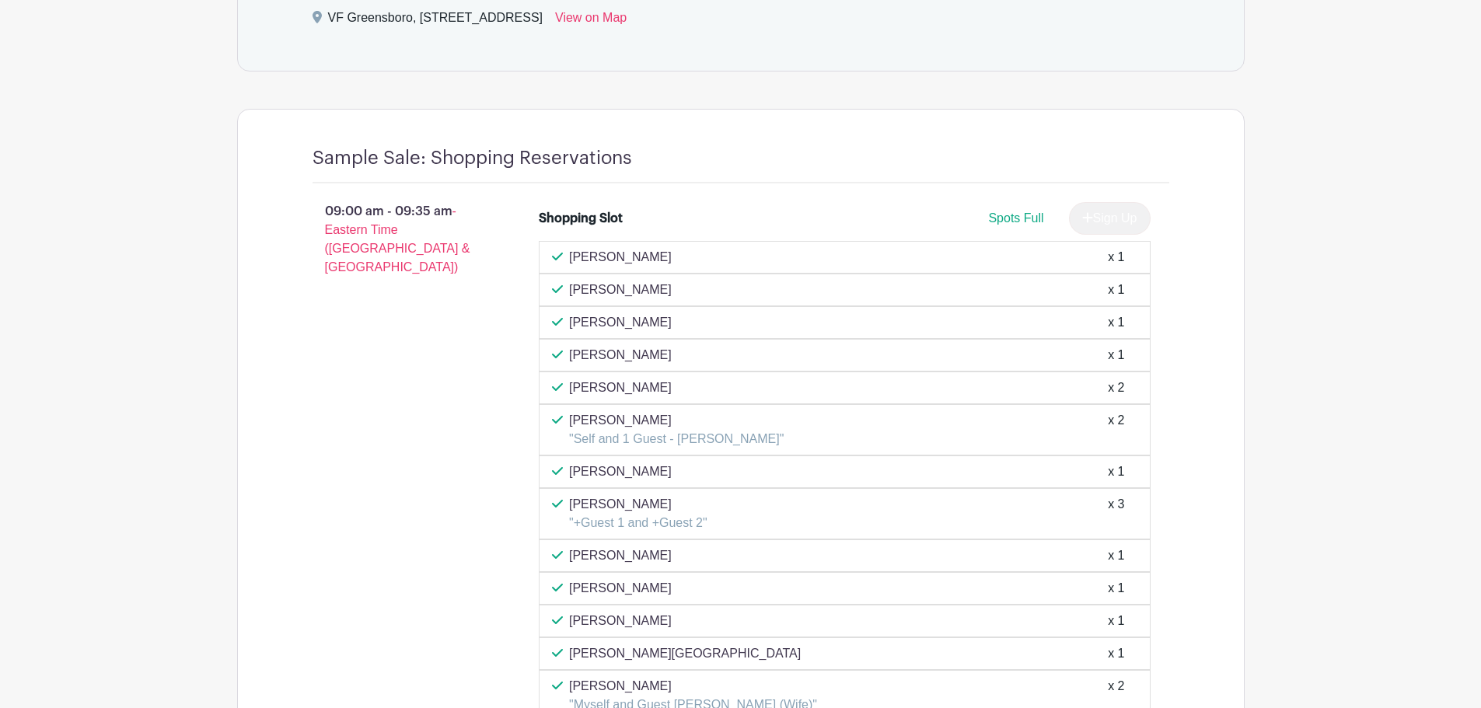  What do you see at coordinates (401, 240) in the screenshot?
I see `p: 09:00 am - 09:35 am` at bounding box center [401, 240].